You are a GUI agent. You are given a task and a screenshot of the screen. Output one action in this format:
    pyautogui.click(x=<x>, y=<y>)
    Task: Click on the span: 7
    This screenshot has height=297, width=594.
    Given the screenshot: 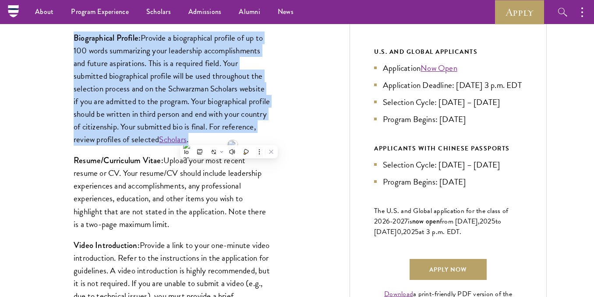 What is the action you would take?
    pyautogui.click(x=406, y=222)
    